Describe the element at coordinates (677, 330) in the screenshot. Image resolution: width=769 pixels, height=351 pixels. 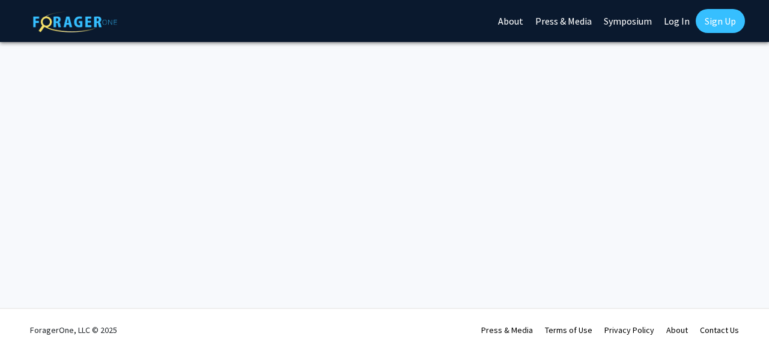
I see `a: About` at that location.